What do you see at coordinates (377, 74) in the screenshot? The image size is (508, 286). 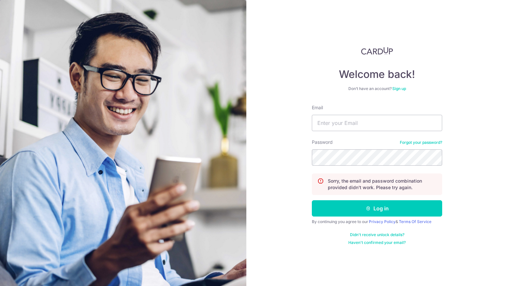 I see `h4: Welcome back!` at bounding box center [377, 74].